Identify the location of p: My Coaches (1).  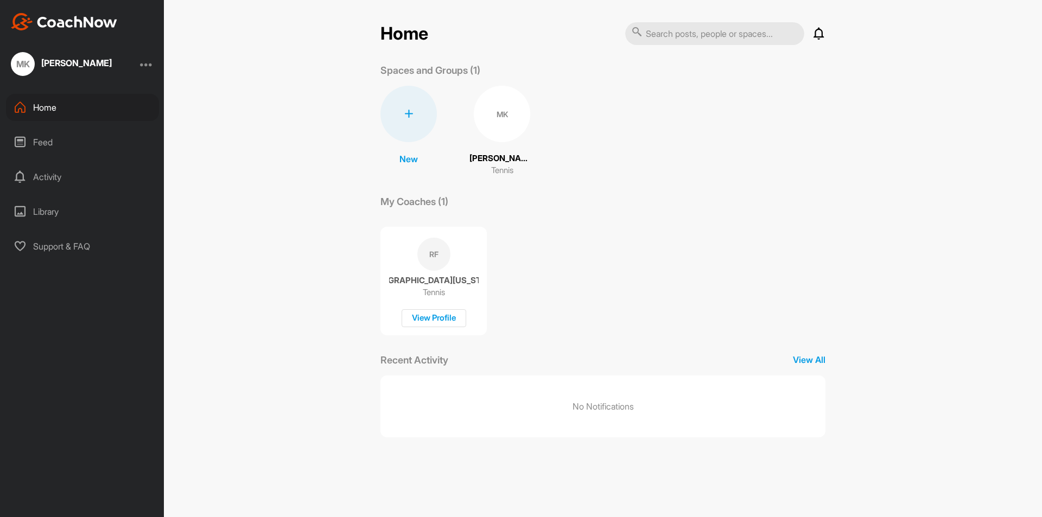
(414, 201).